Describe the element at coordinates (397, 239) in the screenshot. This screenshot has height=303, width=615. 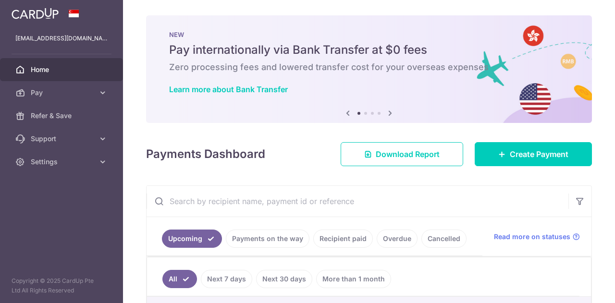
I see `a: Overdue` at that location.